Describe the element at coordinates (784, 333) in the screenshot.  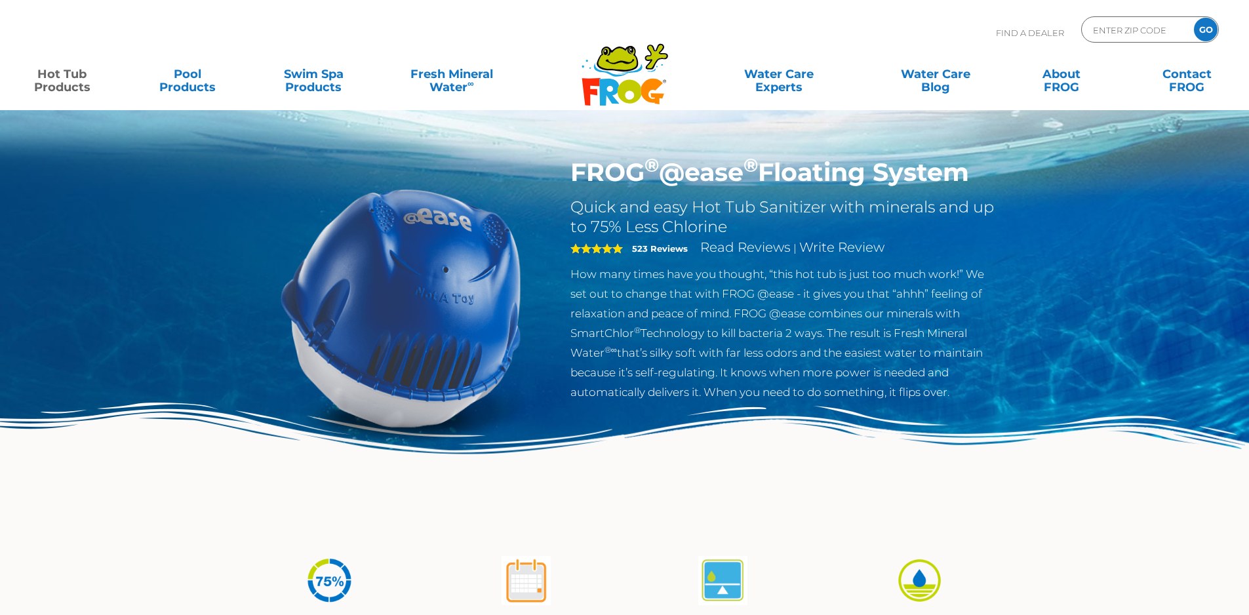
I see `p: How many times have you thought, “this hot tub is just too much work!” We set out to change that ...` at that location.